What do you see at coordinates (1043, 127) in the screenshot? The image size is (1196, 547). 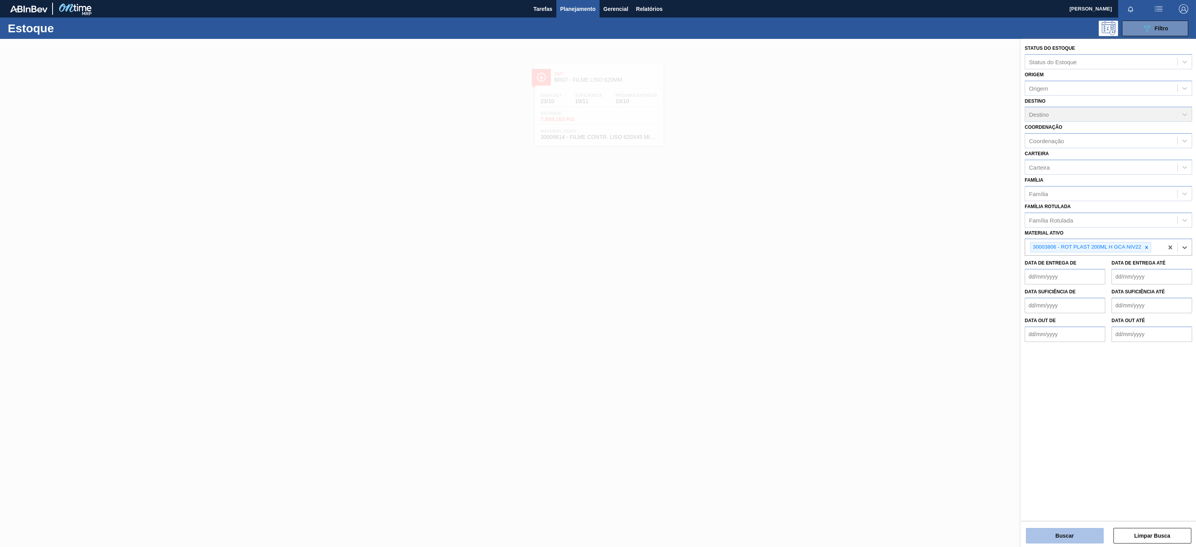 I see `label: Coordenação` at bounding box center [1043, 127].